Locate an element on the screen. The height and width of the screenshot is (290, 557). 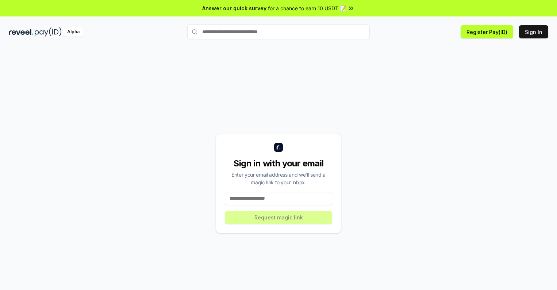
img: reveel_dark is located at coordinates (21, 32).